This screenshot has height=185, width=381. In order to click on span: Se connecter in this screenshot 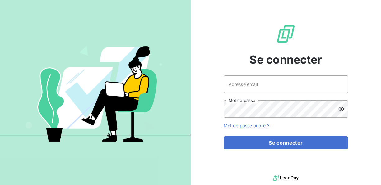, I will do `click(286, 60)`.